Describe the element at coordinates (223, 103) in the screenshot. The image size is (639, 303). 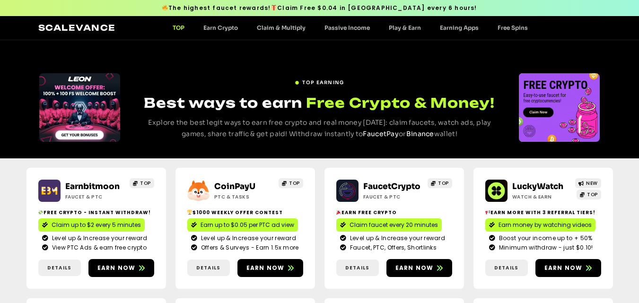
I see `span: Best ways to earn` at that location.